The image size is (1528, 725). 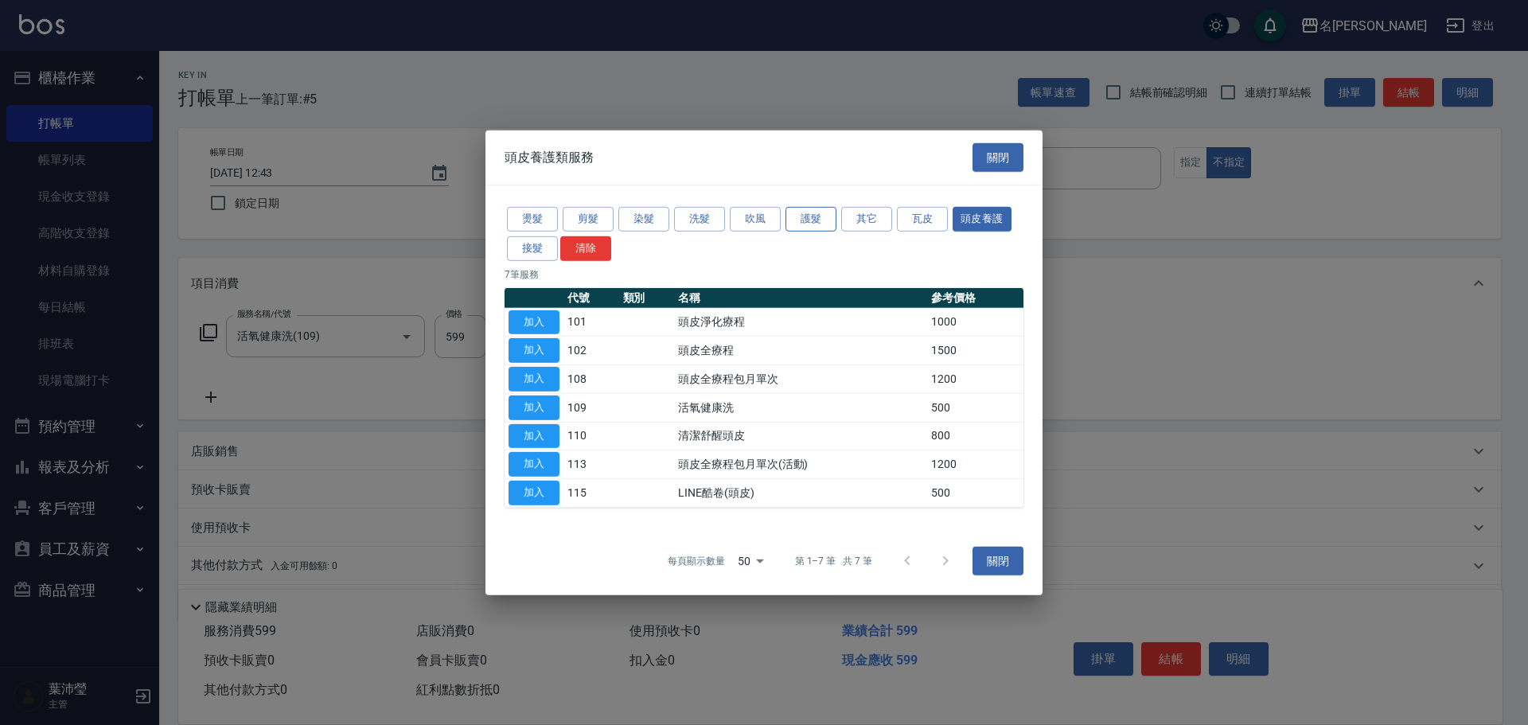 I want to click on td: 115, so click(x=591, y=492).